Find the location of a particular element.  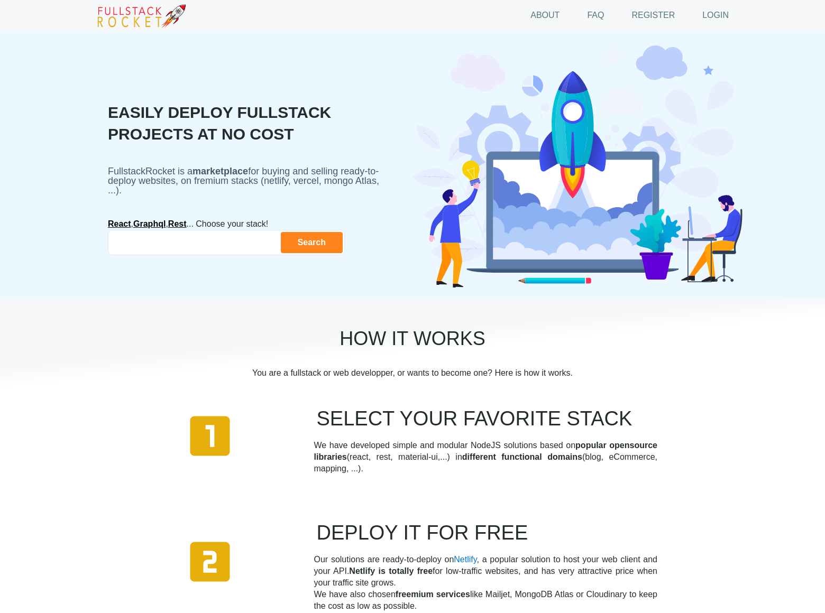

p: Our solutions are ready-to-deploy on , a popular solution to host your web client and your API. f... is located at coordinates (486, 571).